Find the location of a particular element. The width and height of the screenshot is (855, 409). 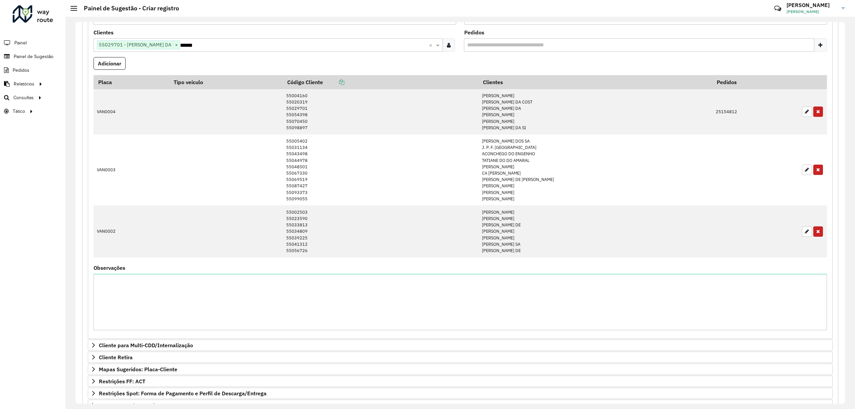

span: Painel de Sugestão is located at coordinates (33, 56).